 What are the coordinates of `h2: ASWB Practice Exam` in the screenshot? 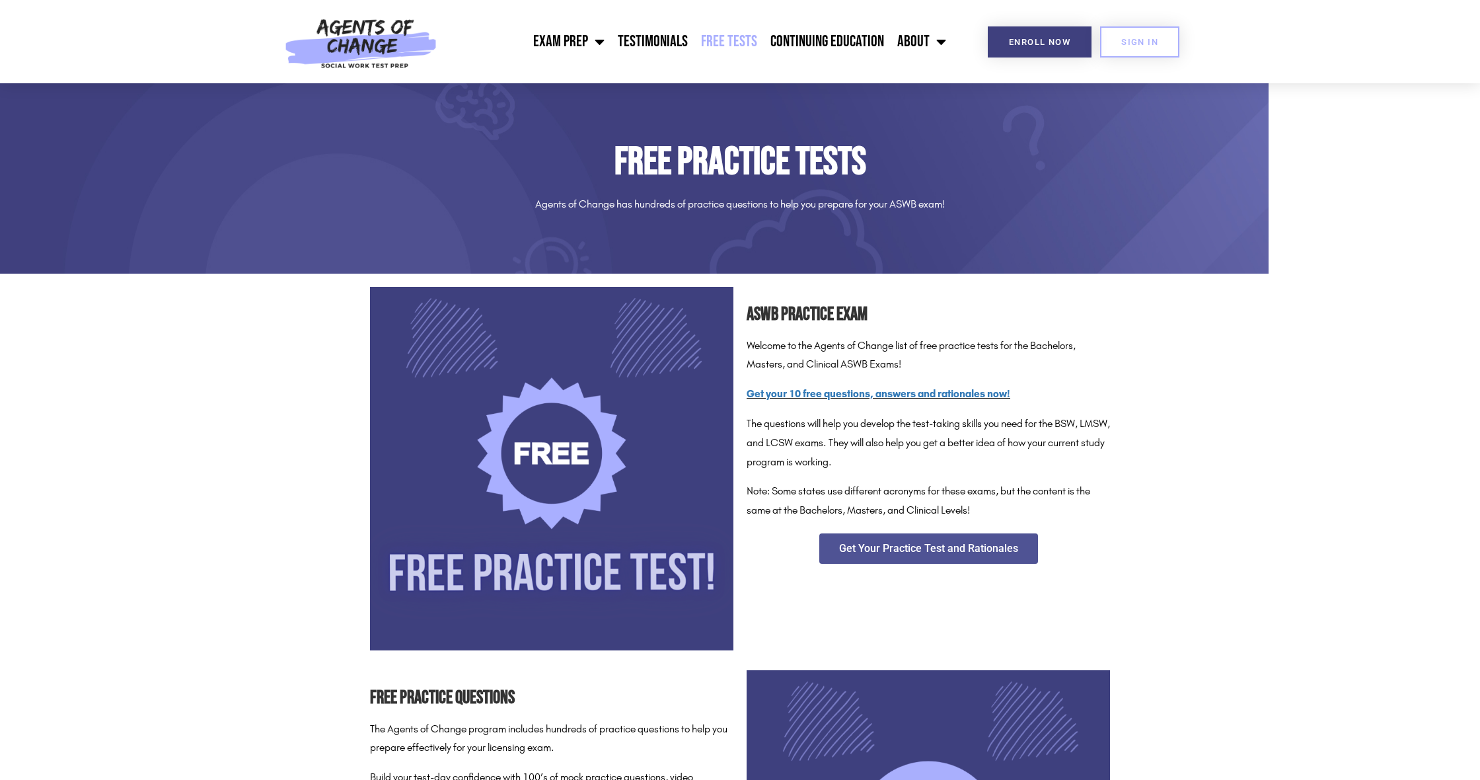 It's located at (928, 315).